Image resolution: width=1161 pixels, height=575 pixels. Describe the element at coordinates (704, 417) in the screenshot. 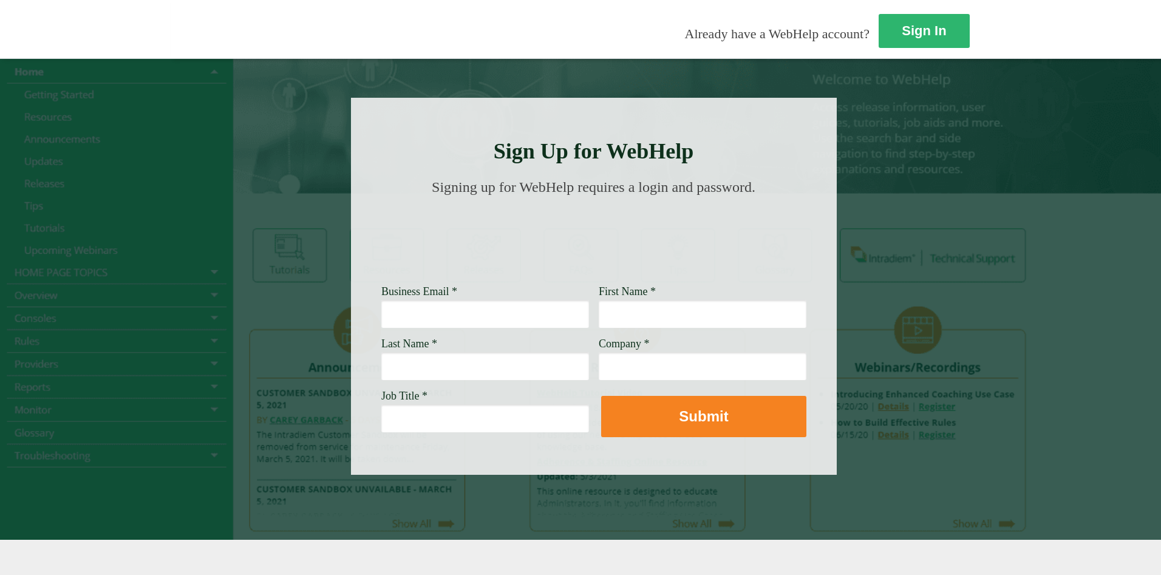

I see `button: Submit` at that location.